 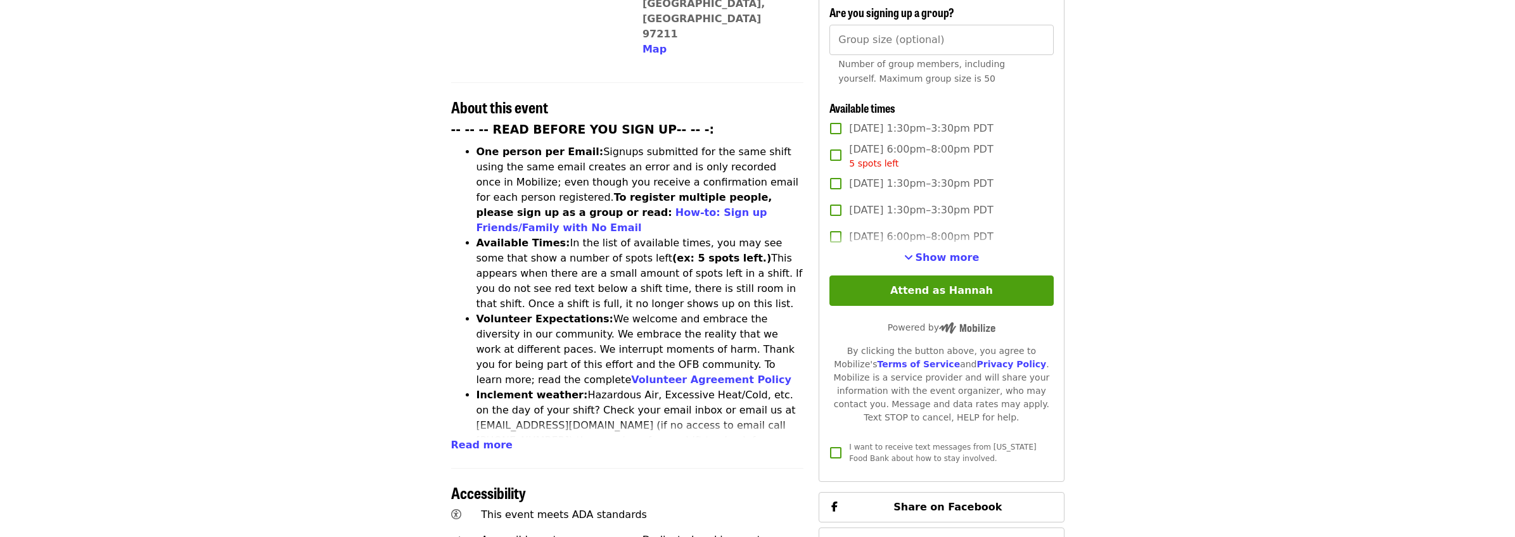 I want to click on button: Share on Facebook, so click(x=941, y=508).